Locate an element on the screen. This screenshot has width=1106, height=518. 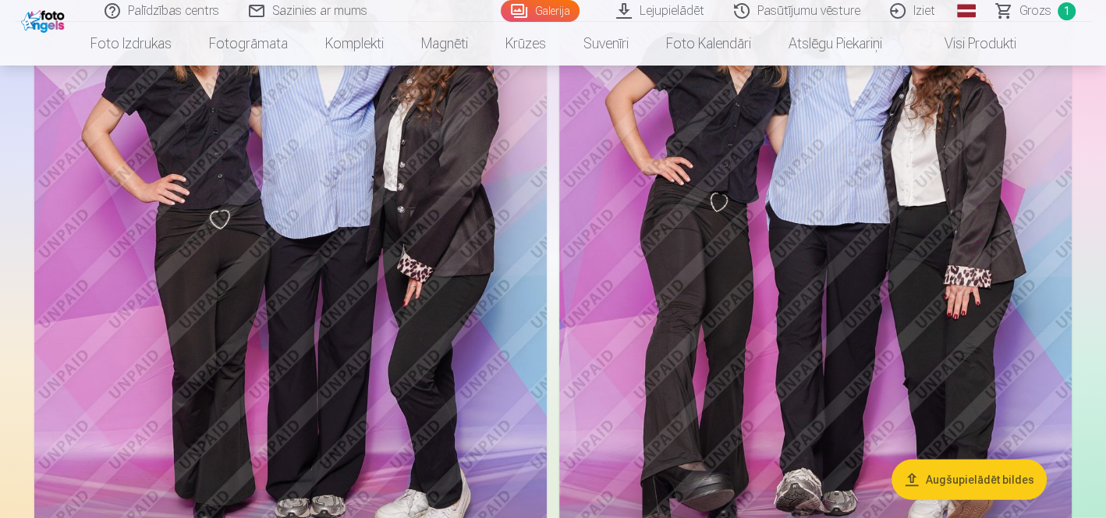
a: Foto izdrukas is located at coordinates (131, 44).